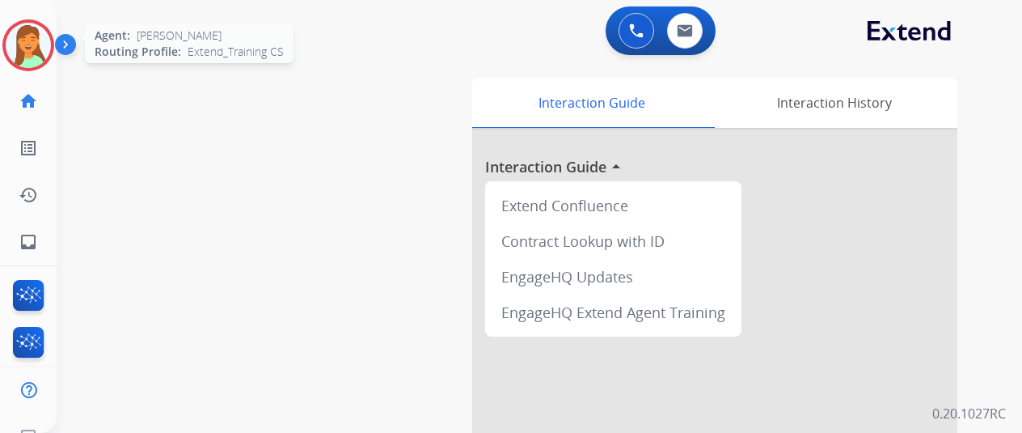 The image size is (1022, 433). I want to click on img: avatar, so click(28, 45).